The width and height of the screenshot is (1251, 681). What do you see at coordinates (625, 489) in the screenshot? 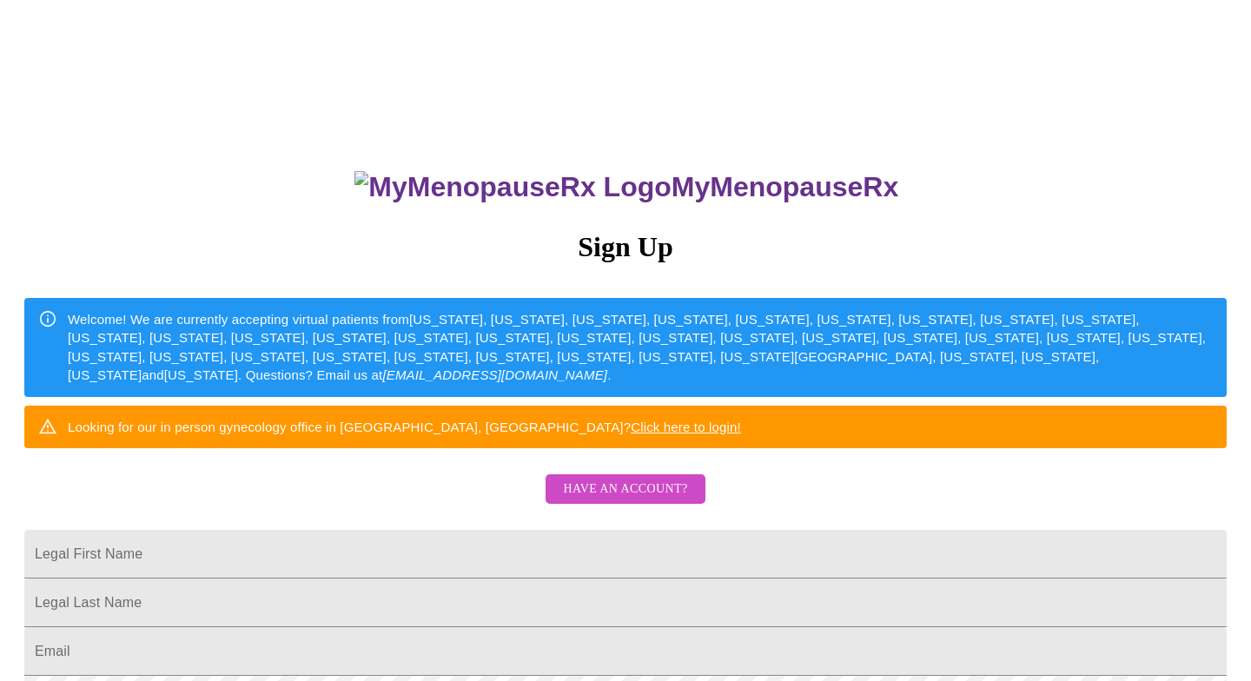
I see `button: Have an account?` at bounding box center [625, 489].